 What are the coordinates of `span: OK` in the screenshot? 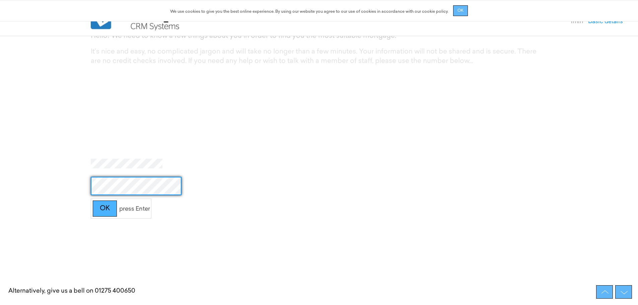 It's located at (460, 11).